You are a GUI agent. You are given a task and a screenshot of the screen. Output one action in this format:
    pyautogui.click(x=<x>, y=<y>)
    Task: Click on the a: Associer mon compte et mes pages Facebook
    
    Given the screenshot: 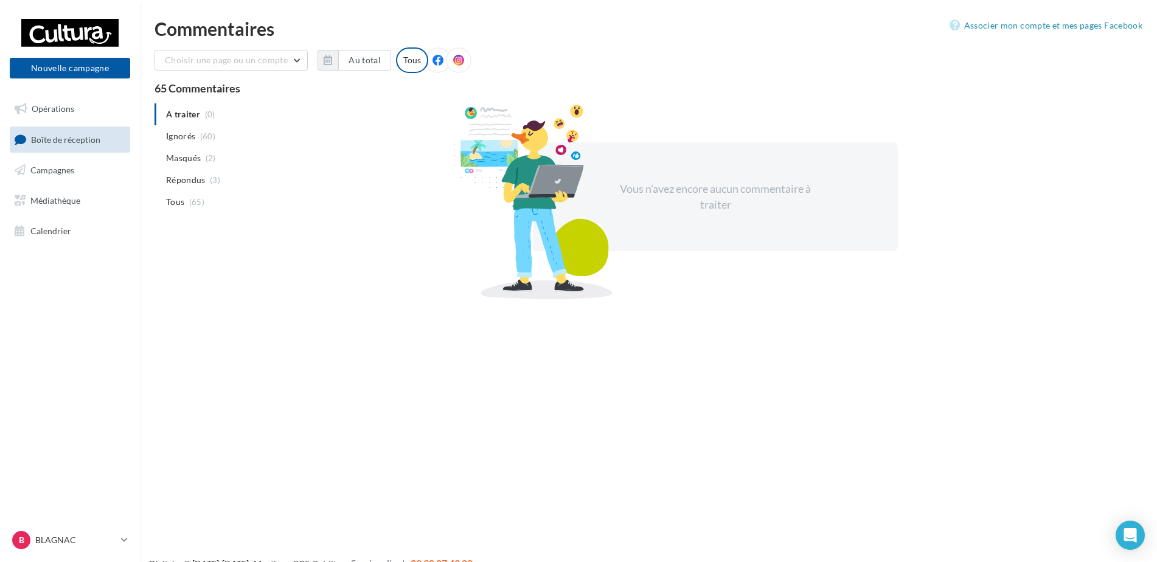 What is the action you would take?
    pyautogui.click(x=1045, y=26)
    